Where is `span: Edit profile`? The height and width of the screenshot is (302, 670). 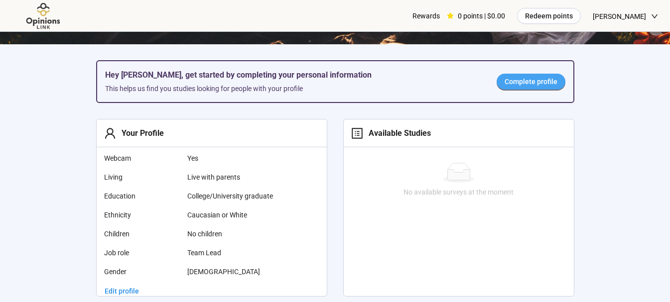
span: Edit profile is located at coordinates (121, 291).